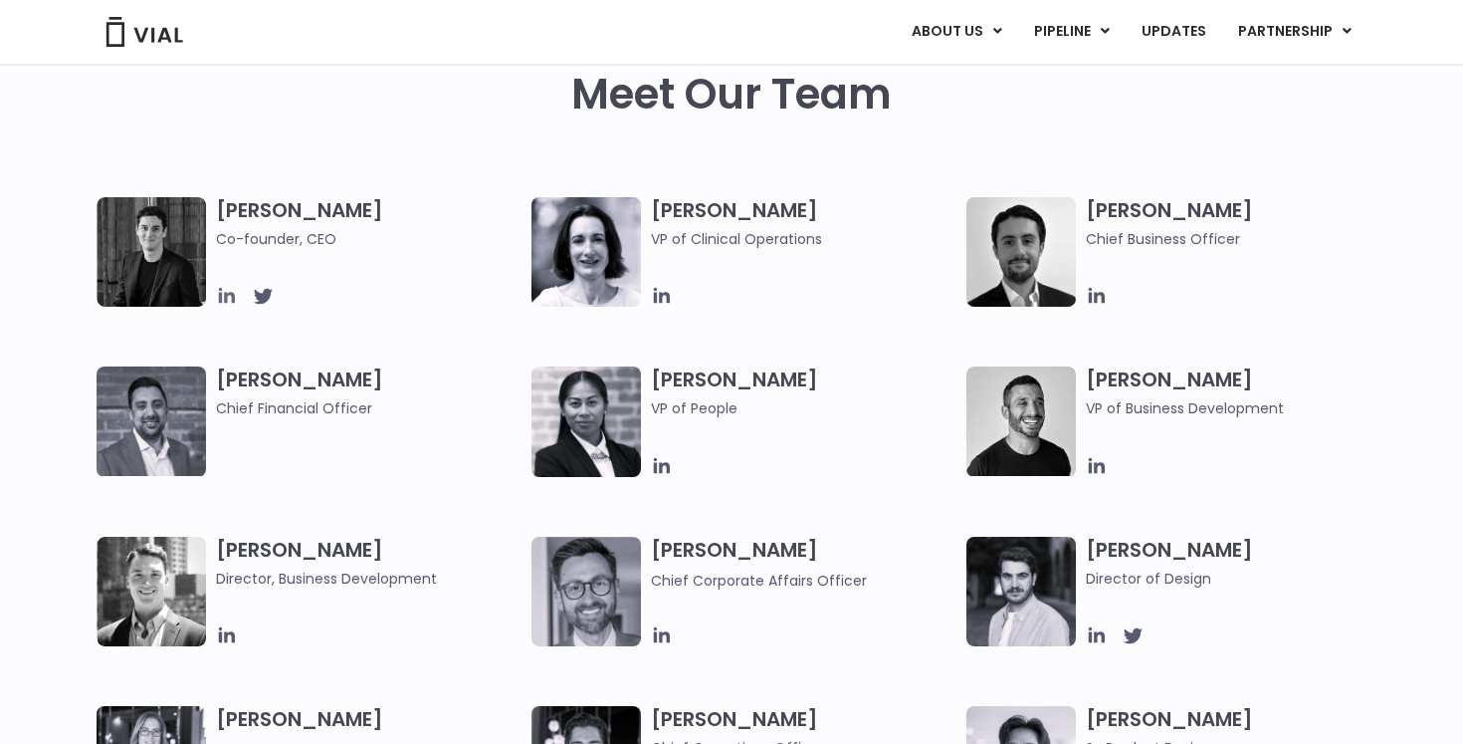 Image resolution: width=1463 pixels, height=744 pixels. Describe the element at coordinates (586, 421) in the screenshot. I see `img: Catie` at that location.